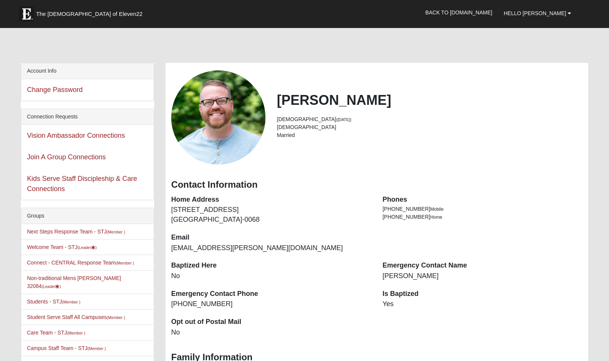 This screenshot has width=609, height=361. I want to click on h3: Contact Information, so click(377, 185).